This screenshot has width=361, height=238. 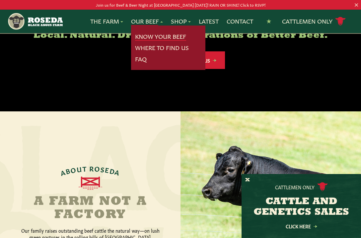 What do you see at coordinates (108, 170) in the screenshot?
I see `span: E` at bounding box center [108, 170].